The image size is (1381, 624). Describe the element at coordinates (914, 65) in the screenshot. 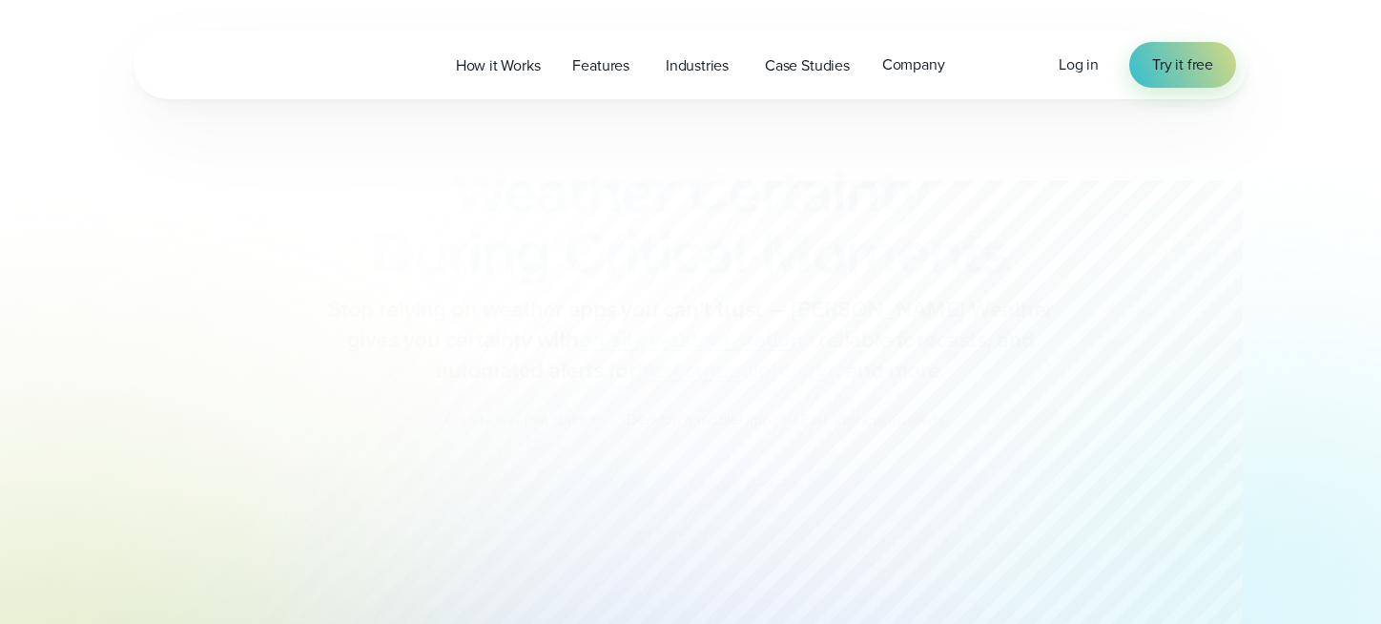

I see `span: Company` at that location.